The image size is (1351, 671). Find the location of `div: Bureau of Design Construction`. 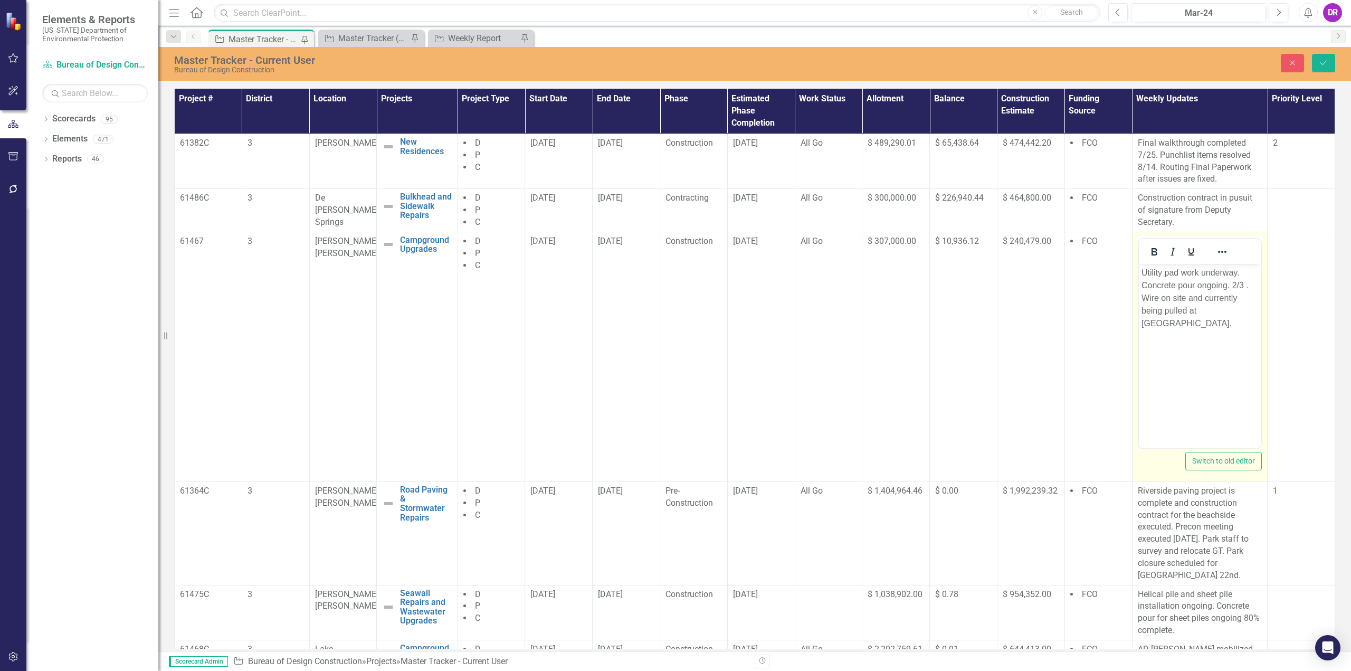

div: Bureau of Design Construction is located at coordinates (503, 70).